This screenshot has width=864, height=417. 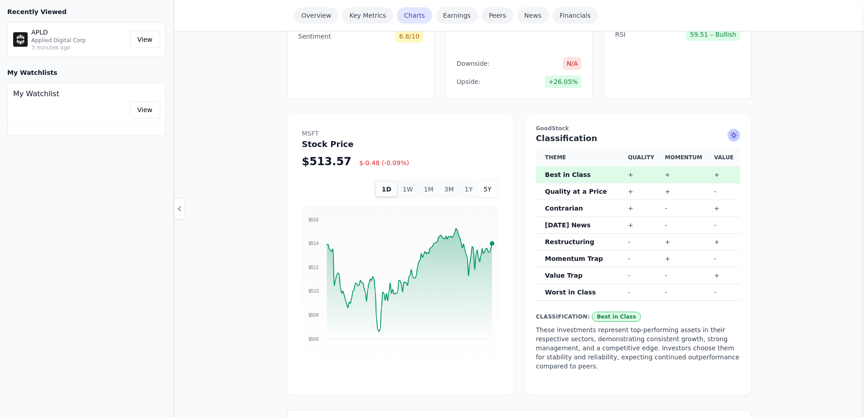 I want to click on span: +26.05%, so click(x=563, y=82).